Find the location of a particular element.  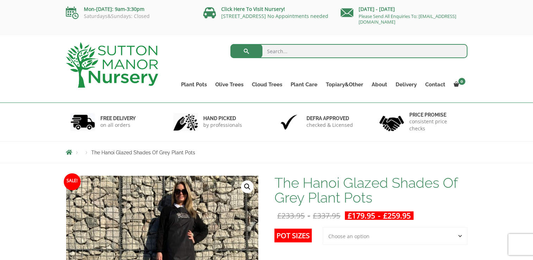

a: About is located at coordinates (379, 85).